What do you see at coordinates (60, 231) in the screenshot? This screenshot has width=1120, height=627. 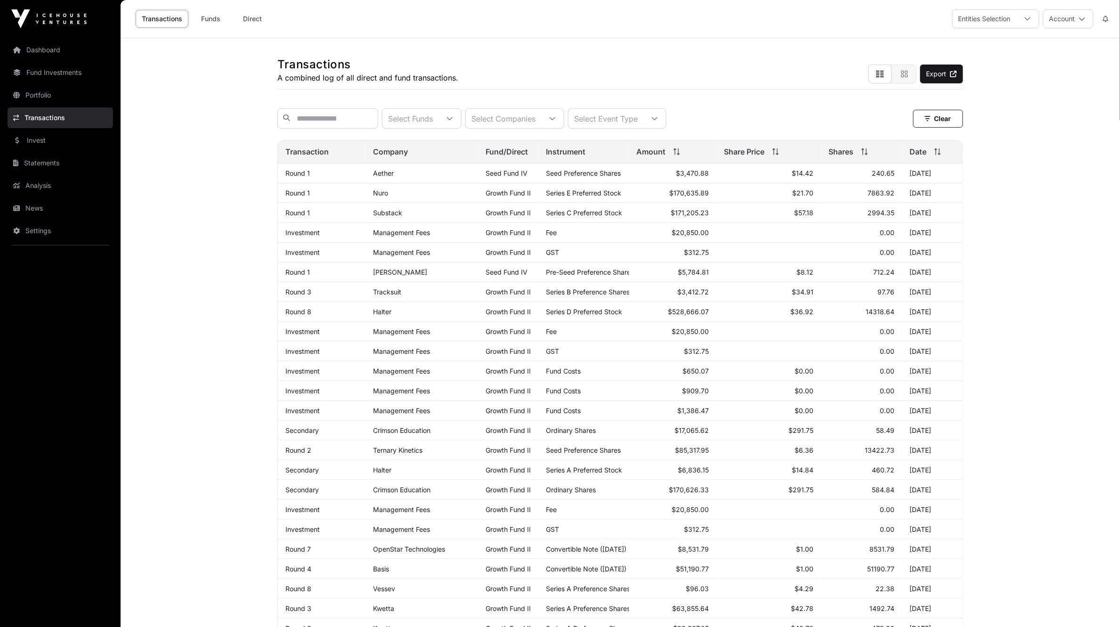 I see `a: Settings` at bounding box center [60, 231].